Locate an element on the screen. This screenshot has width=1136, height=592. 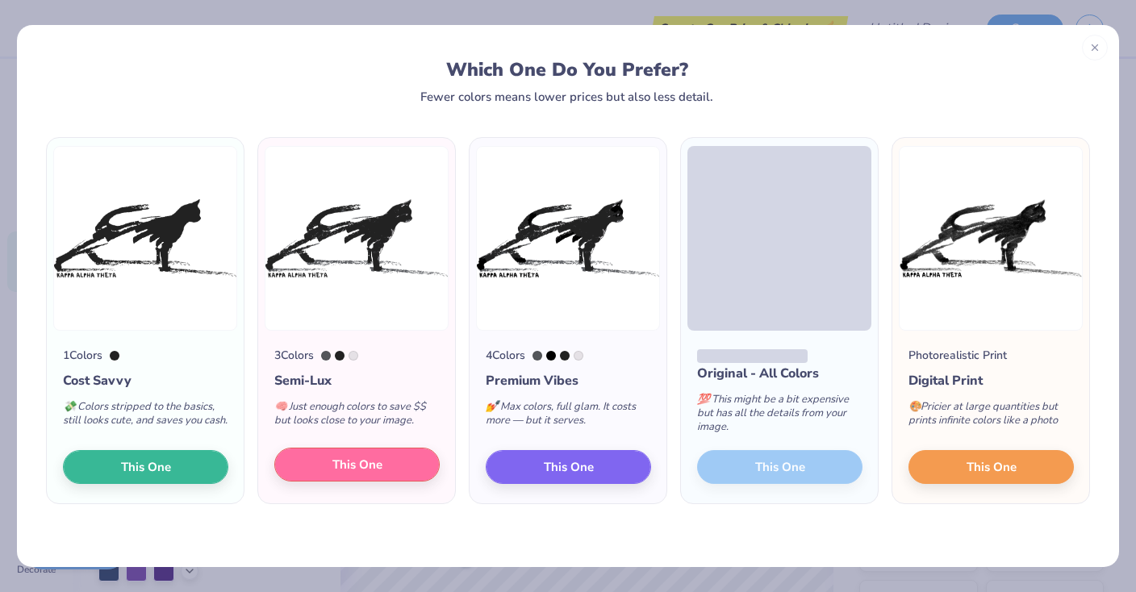
img: 4 color option is located at coordinates (568, 238).